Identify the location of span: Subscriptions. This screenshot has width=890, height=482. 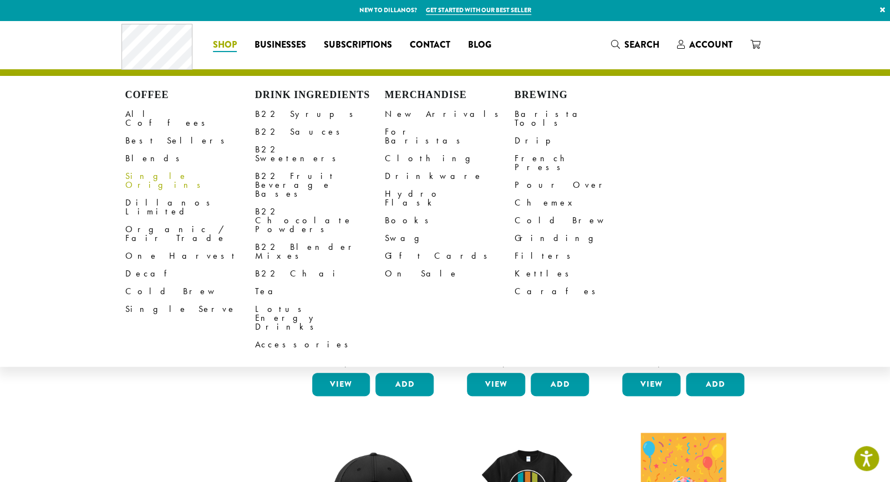
(358, 45).